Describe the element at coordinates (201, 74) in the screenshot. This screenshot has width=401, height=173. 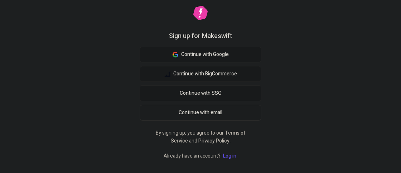
I see `button: Continue with BigCommerce` at that location.